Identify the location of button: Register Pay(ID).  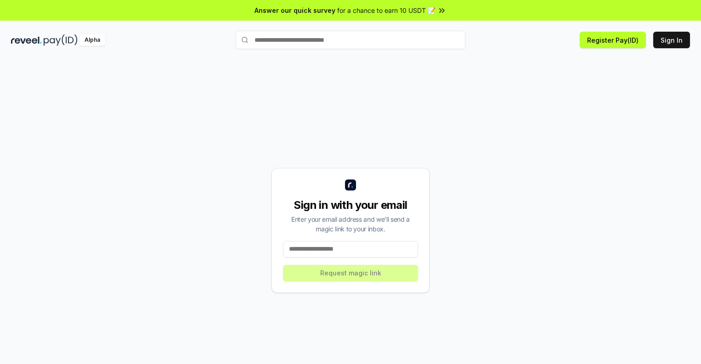
(612, 40).